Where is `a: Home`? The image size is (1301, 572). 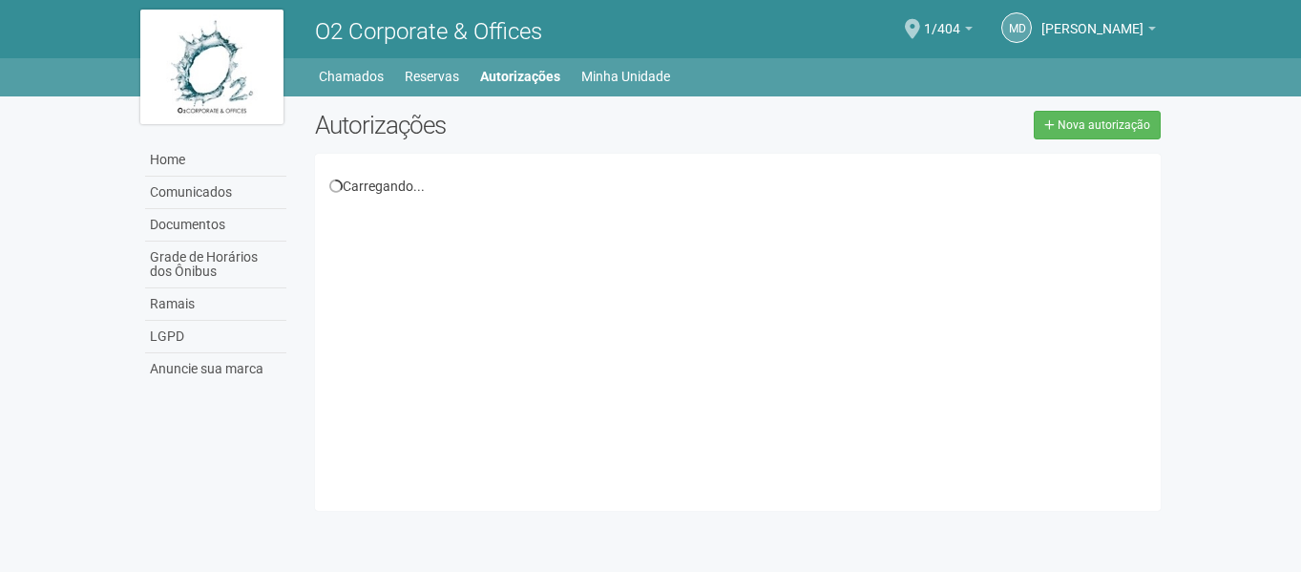
a: Home is located at coordinates (216, 160).